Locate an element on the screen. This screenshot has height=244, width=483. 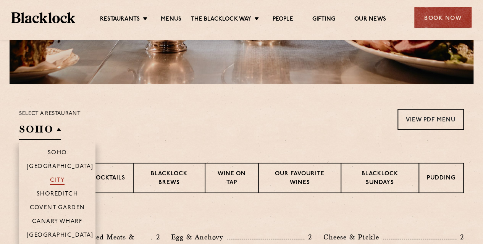
p: Cheese & Pickle is located at coordinates (353, 237).